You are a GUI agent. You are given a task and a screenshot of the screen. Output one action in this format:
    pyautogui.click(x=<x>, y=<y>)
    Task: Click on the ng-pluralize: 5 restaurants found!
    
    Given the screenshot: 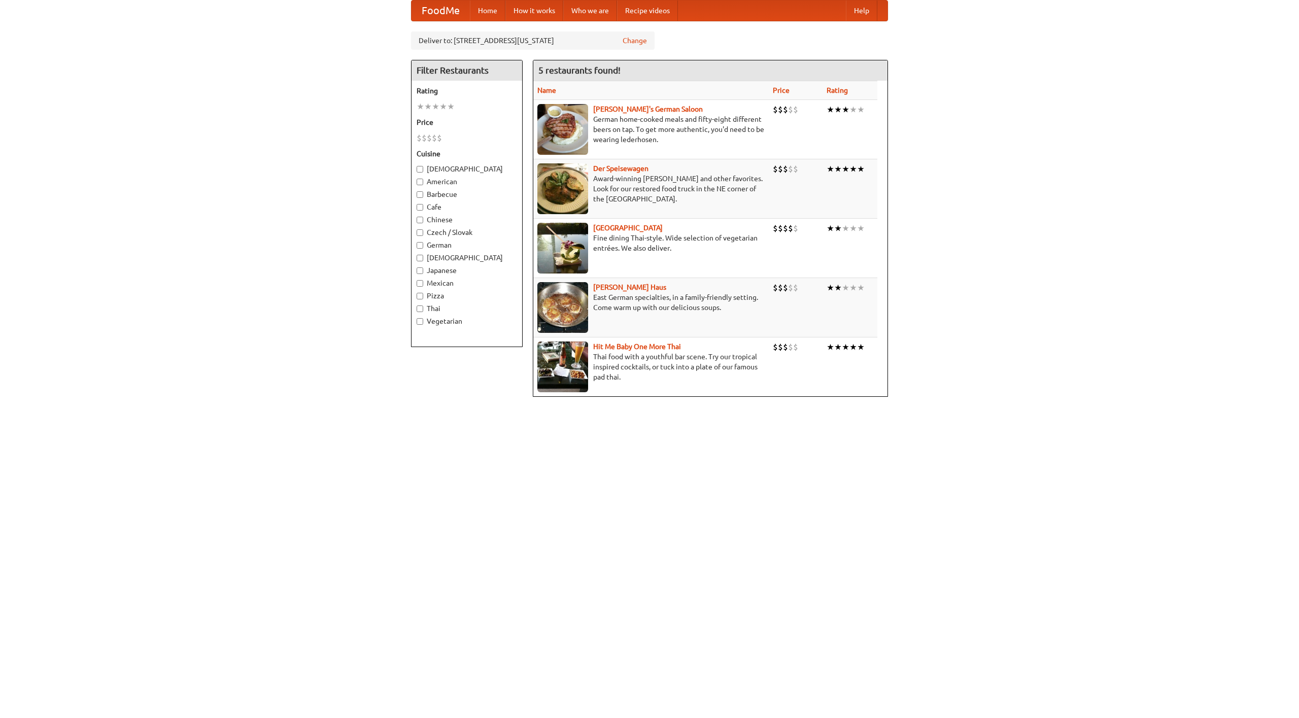 What is the action you would take?
    pyautogui.click(x=579, y=70)
    